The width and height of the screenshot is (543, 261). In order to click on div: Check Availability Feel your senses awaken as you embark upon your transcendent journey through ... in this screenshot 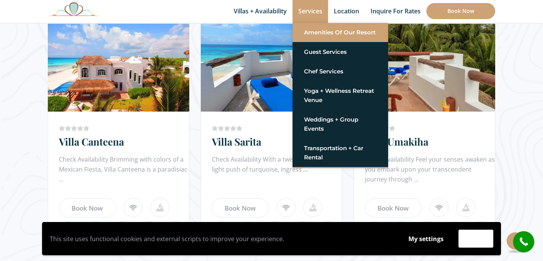, I will do `click(429, 170)`.